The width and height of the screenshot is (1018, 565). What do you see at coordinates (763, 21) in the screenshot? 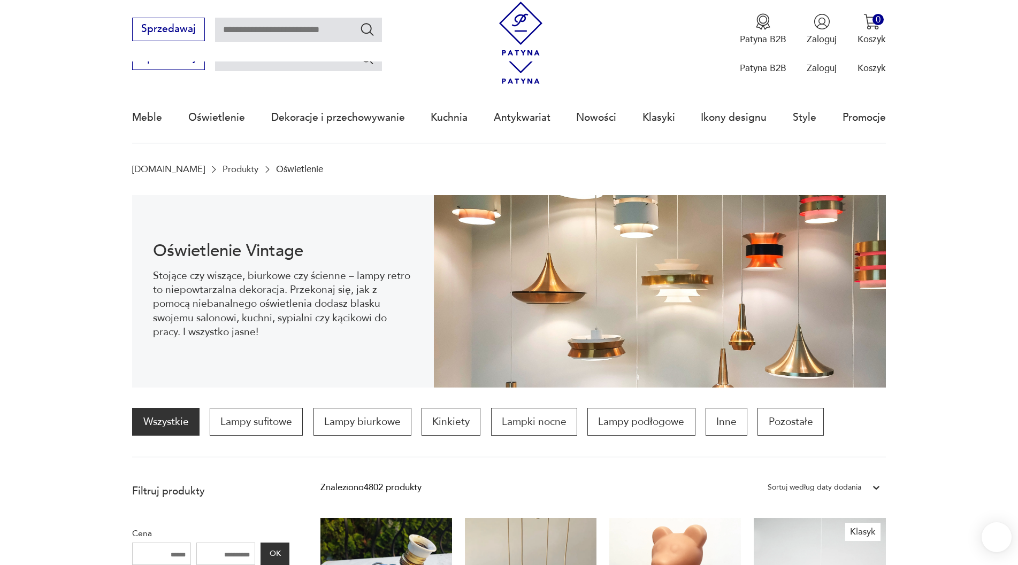
I see `img: Ikona medalu` at bounding box center [763, 21].